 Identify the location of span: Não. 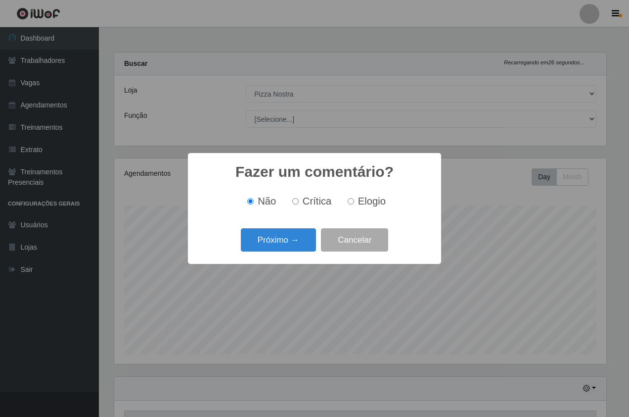
(267, 201).